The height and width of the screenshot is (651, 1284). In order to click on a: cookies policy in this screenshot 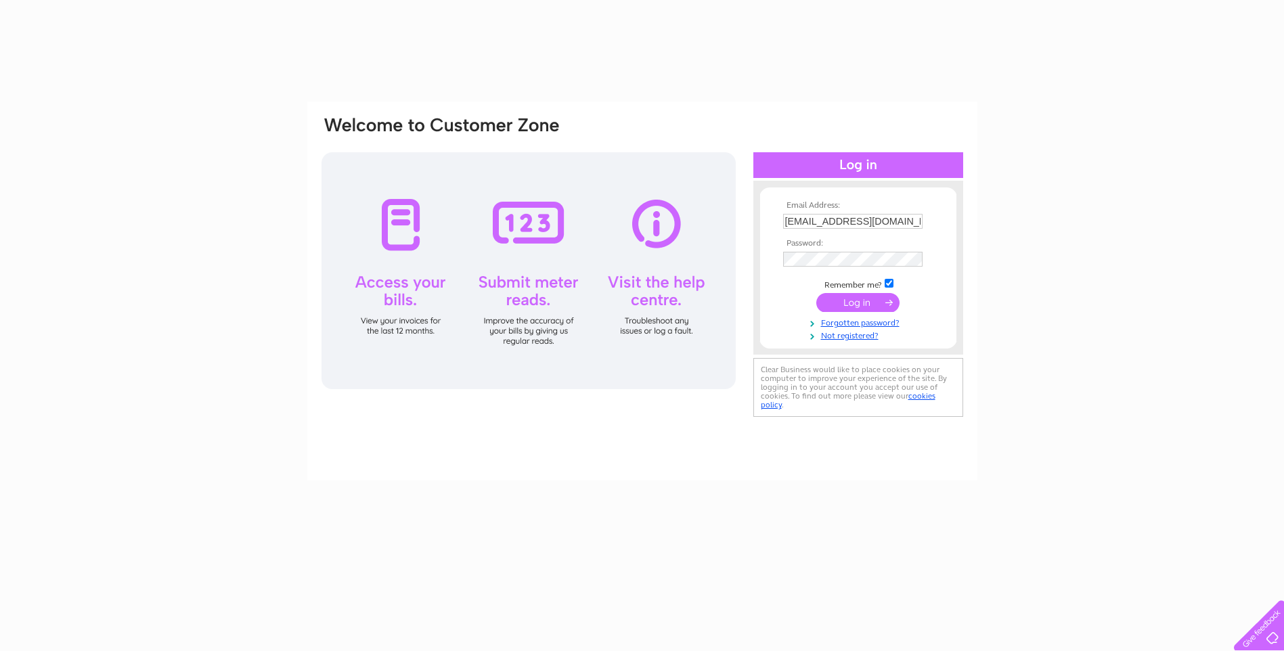, I will do `click(848, 400)`.